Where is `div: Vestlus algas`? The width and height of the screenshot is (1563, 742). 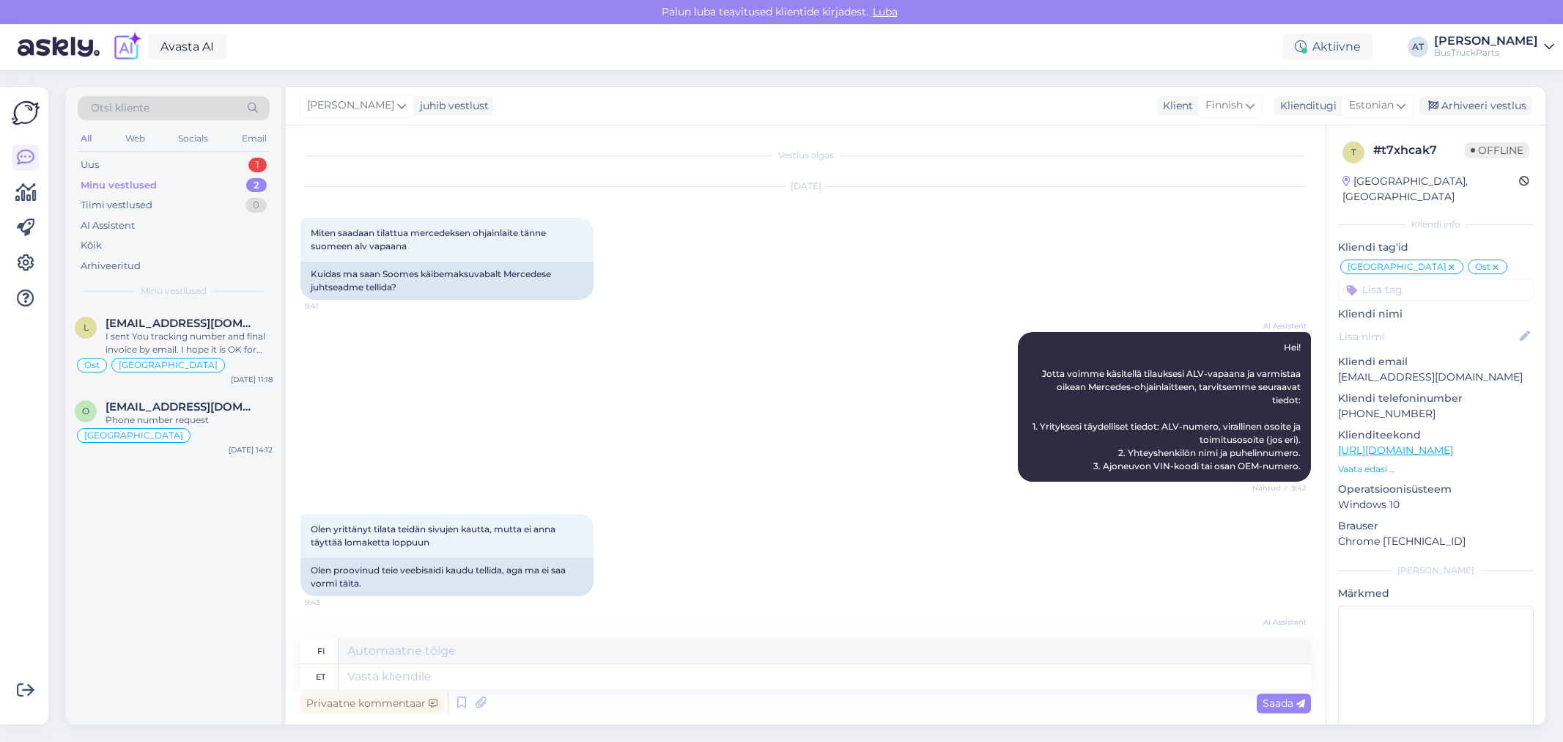
div: Vestlus algas is located at coordinates (805, 155).